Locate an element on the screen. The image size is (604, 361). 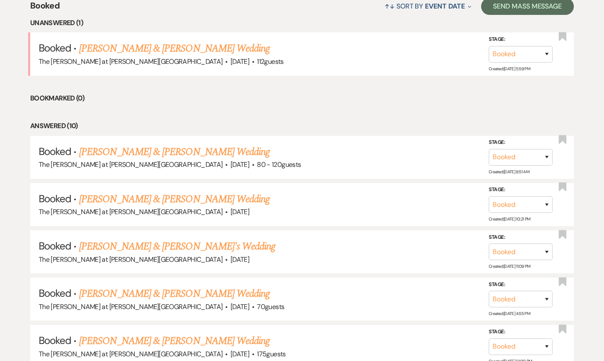
li: Answered (10) is located at coordinates (302, 126).